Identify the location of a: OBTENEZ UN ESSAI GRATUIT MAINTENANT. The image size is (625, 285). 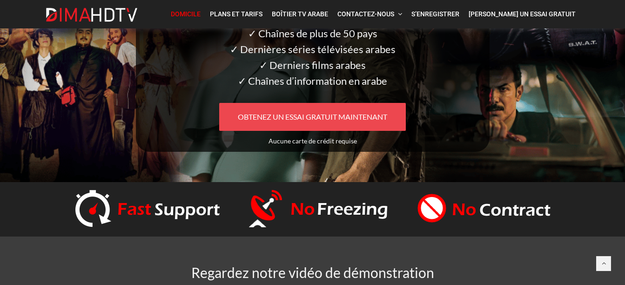
(312, 117).